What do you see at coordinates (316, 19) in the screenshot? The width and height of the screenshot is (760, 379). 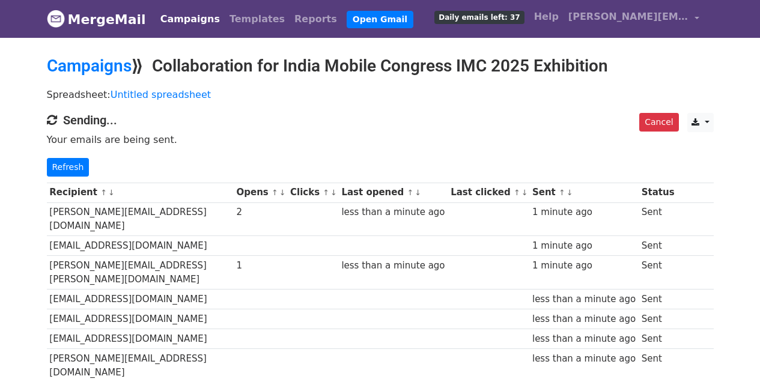 I see `a: Reports` at bounding box center [316, 19].